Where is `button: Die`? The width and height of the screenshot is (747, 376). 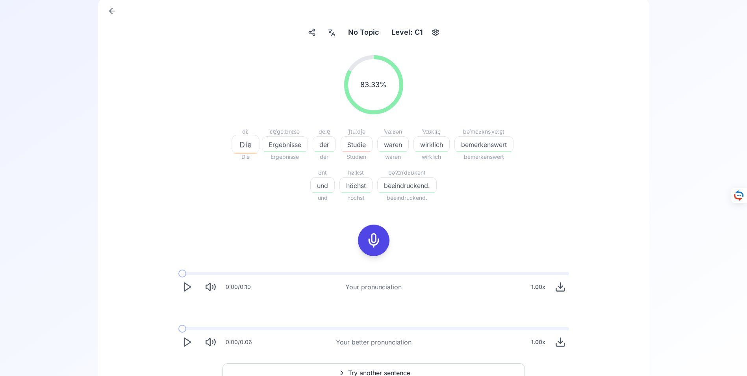
button: Die is located at coordinates (245, 144).